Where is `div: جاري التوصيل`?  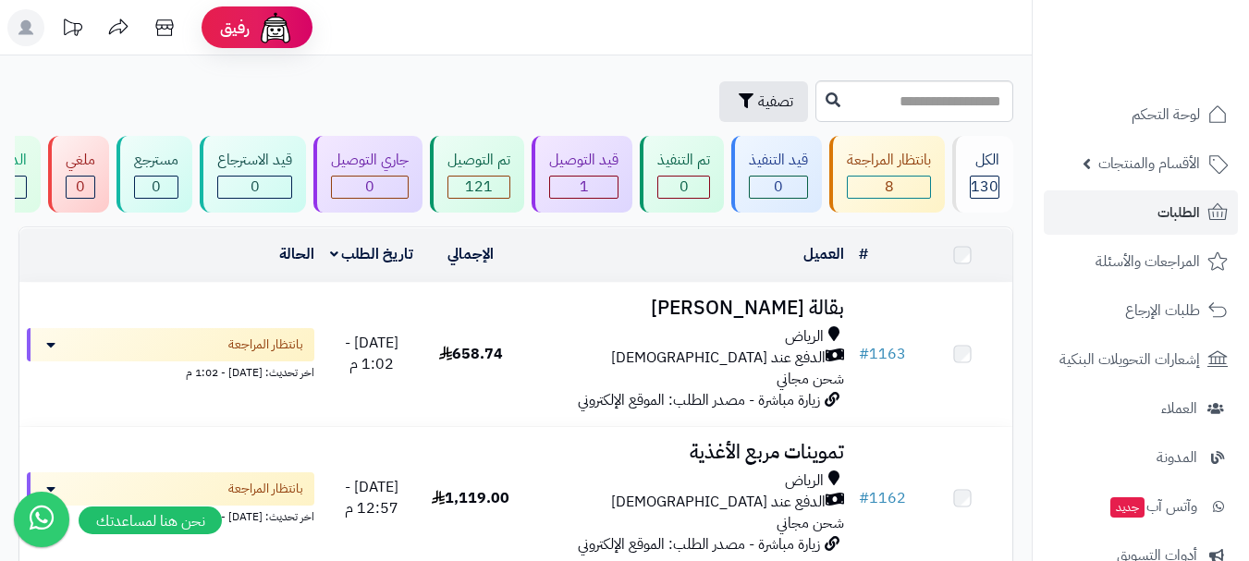 div: جاري التوصيل is located at coordinates (370, 160).